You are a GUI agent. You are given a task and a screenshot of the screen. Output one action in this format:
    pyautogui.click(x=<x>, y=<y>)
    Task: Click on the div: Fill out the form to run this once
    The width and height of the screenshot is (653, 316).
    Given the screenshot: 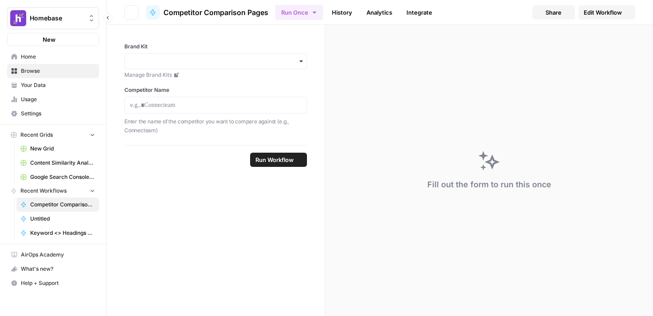 What is the action you would take?
    pyautogui.click(x=489, y=185)
    